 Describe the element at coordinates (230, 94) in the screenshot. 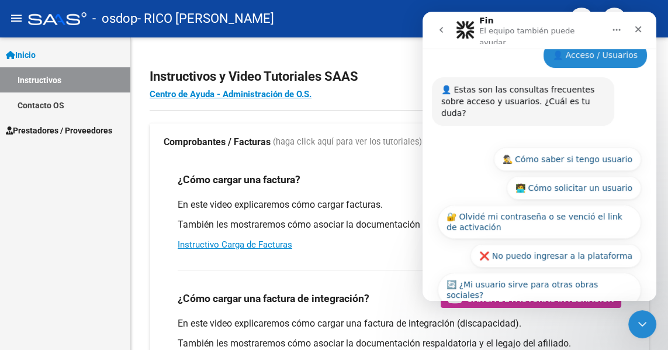

I see `a: Centro de Ayuda - Administración de O.S.` at that location.